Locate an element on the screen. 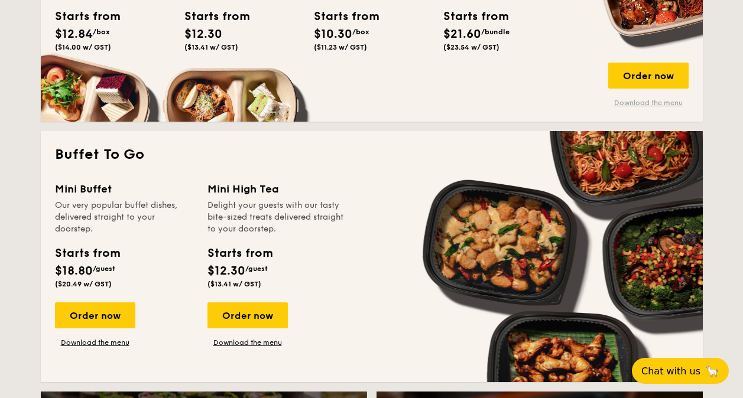  span: $18.80 is located at coordinates (74, 271).